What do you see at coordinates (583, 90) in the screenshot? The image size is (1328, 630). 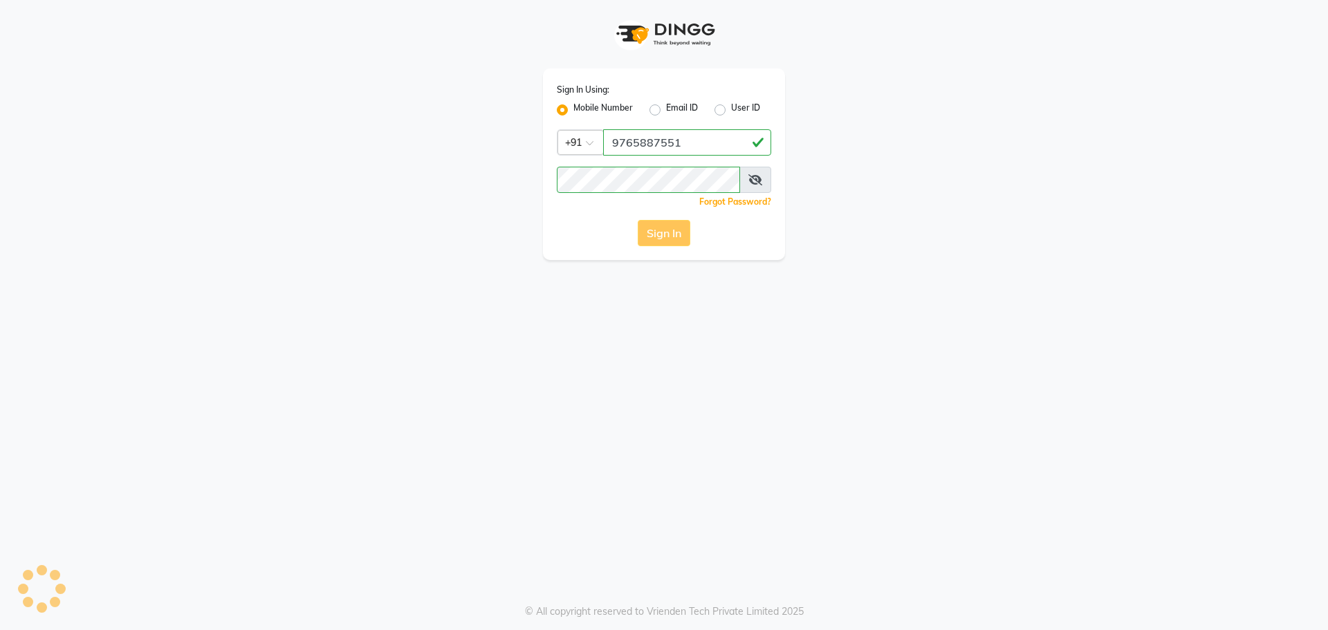 I see `label: Sign In Using:` at bounding box center [583, 90].